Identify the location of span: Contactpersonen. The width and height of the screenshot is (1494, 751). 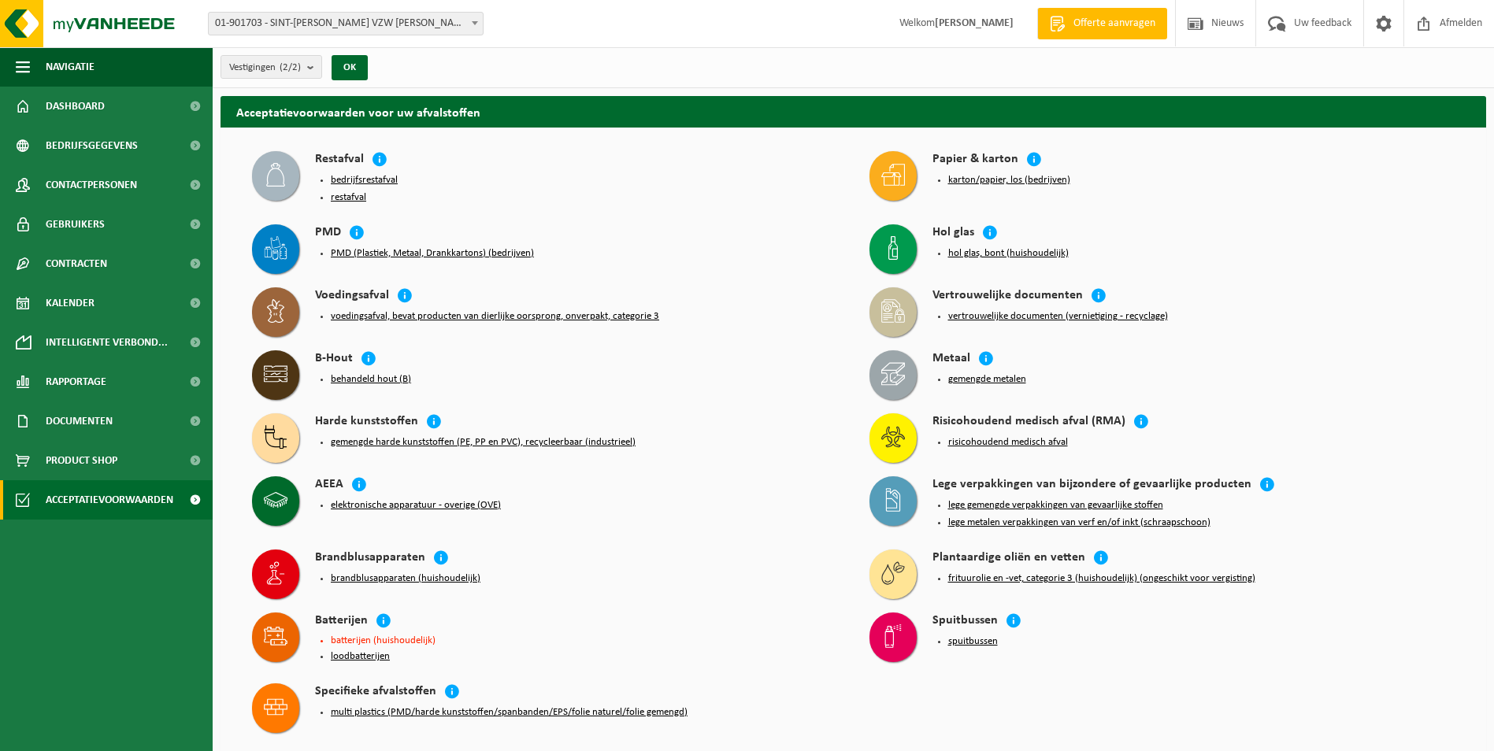
(91, 185).